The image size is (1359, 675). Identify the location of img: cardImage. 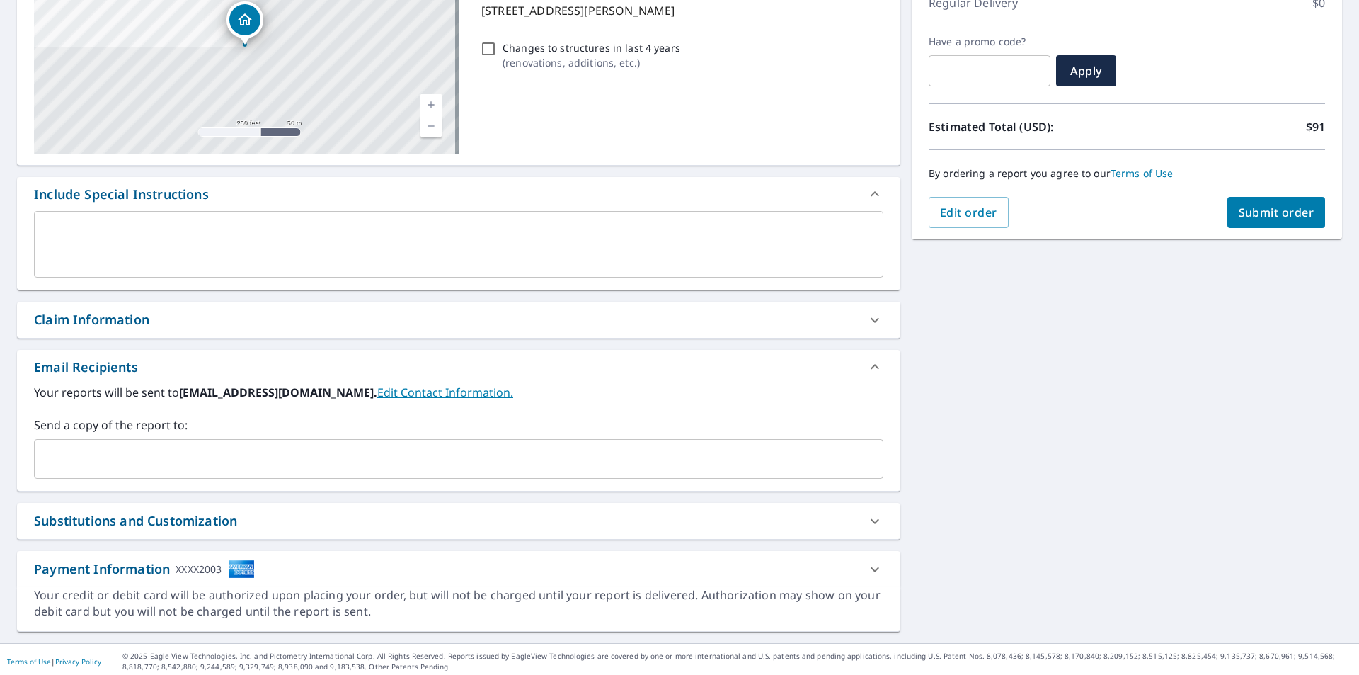
(241, 568).